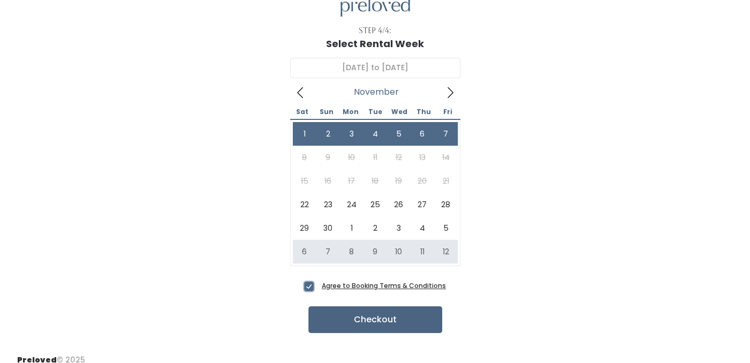 This screenshot has height=363, width=750. Describe the element at coordinates (399, 205) in the screenshot. I see `span: November 26, 2025` at that location.